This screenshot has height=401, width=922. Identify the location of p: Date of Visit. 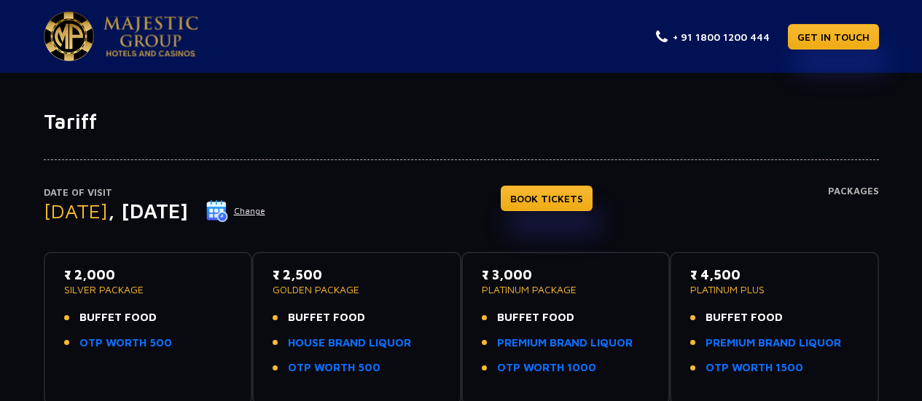
(154, 193).